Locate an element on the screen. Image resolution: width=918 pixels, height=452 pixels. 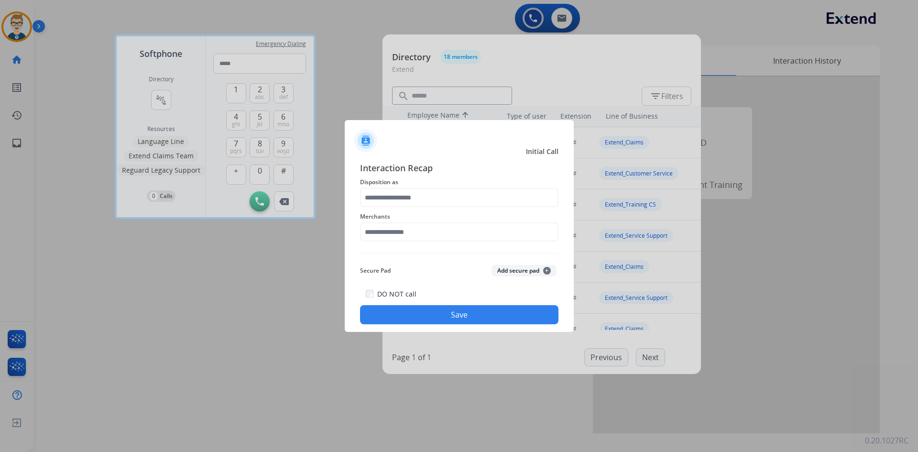
span: Initial Call is located at coordinates (542, 152).